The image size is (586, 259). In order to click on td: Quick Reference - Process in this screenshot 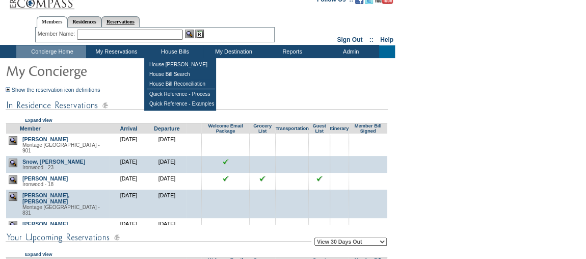, I will do `click(181, 94)`.